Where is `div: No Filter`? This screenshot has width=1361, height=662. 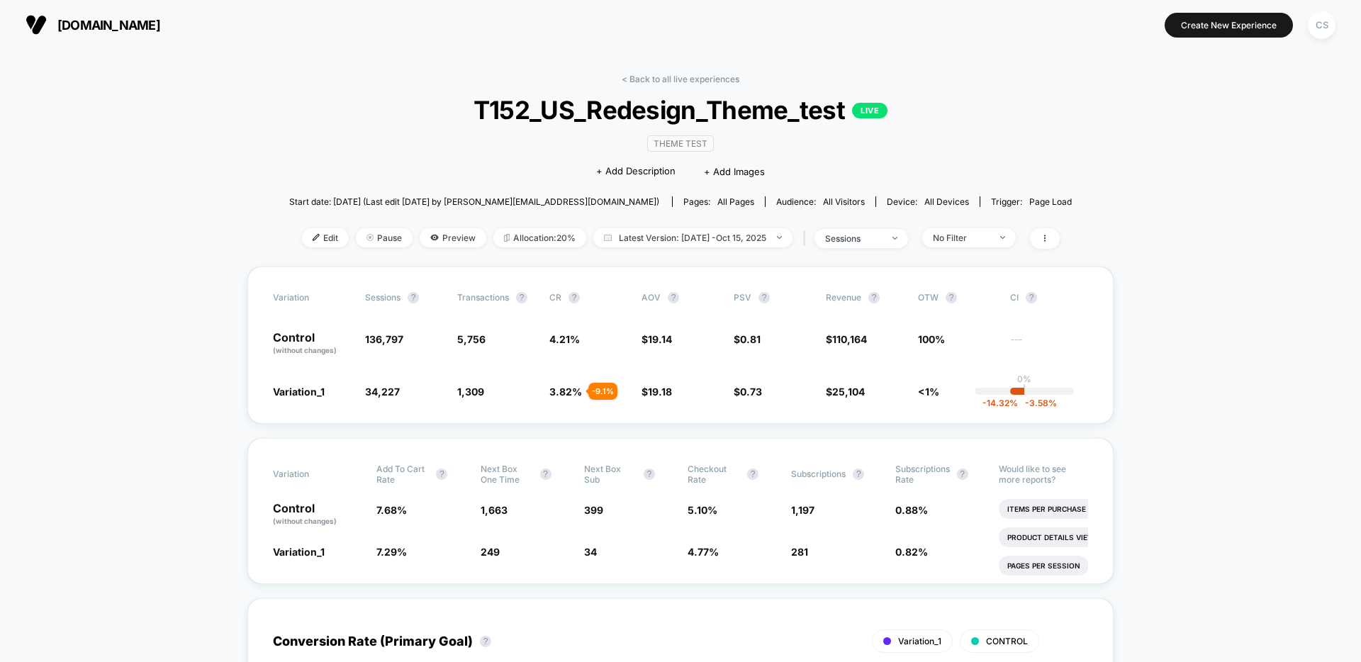 div: No Filter is located at coordinates (961, 237).